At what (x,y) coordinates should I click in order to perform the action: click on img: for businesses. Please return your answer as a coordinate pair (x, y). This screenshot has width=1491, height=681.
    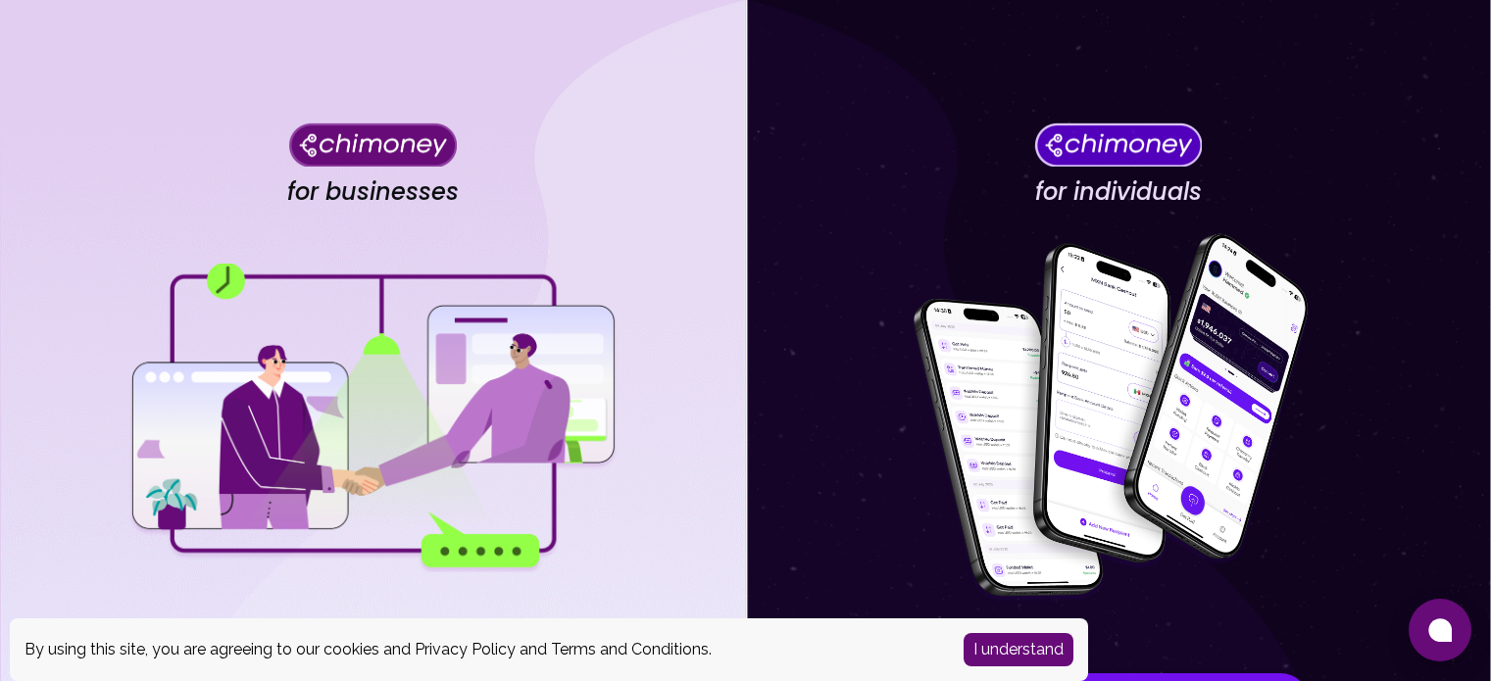
    Looking at the image, I should click on (373, 418).